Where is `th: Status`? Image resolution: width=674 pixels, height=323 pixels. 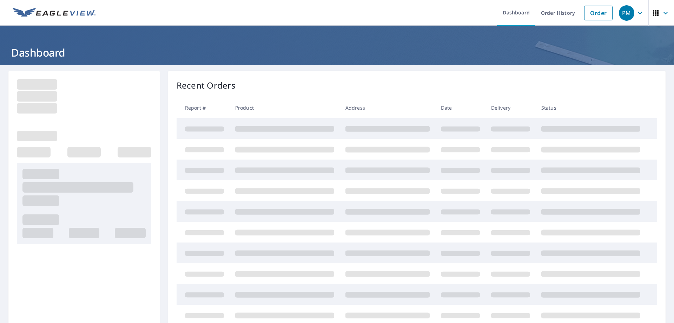 th: Status is located at coordinates (591, 107).